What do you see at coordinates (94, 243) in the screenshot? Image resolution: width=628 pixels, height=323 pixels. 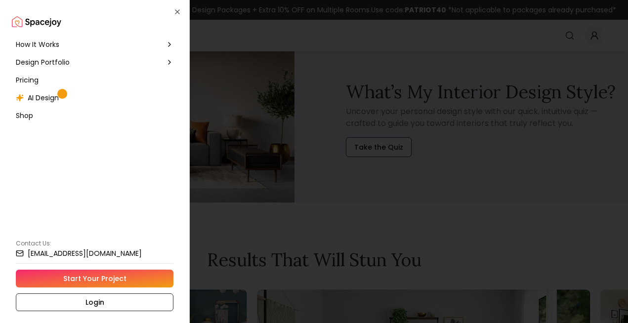 I see `p: Contact Us:` at bounding box center [94, 243].